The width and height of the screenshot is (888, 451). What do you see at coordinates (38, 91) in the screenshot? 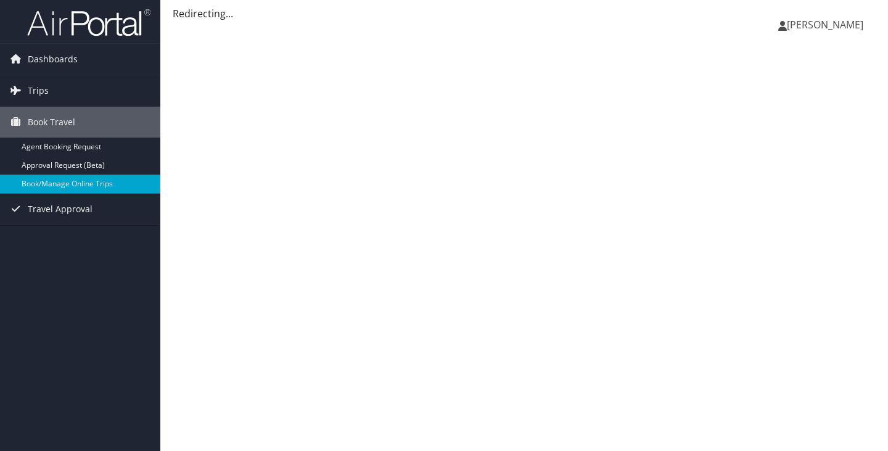
I see `span: Trips` at bounding box center [38, 91].